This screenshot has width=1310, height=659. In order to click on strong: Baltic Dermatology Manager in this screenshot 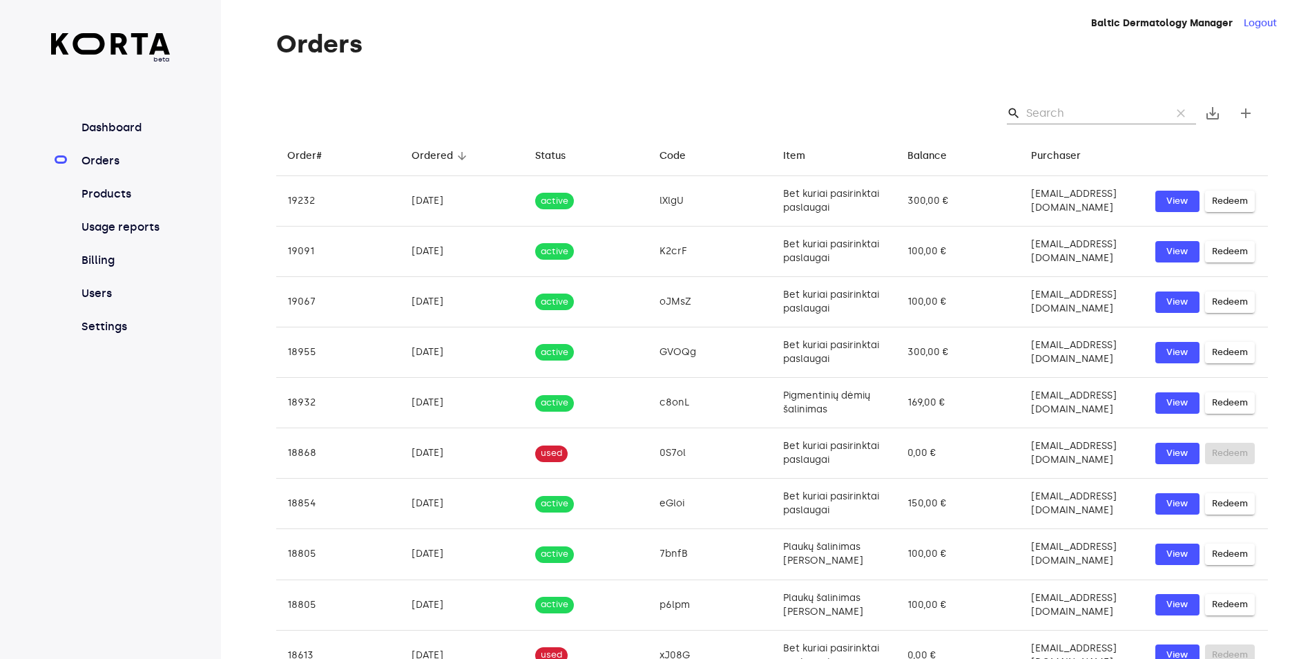, I will do `click(1161, 23)`.